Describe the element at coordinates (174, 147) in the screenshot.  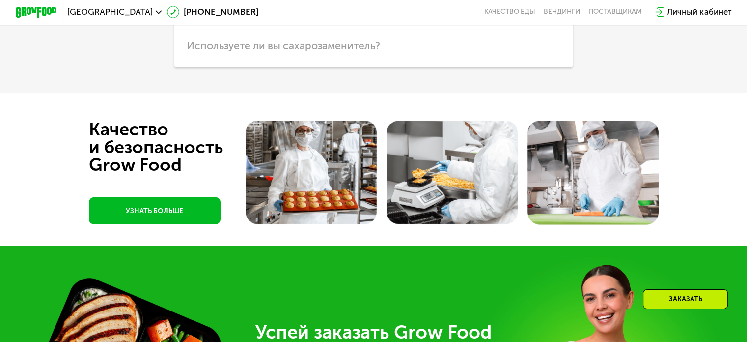
I see `div: Качество и безопасность Grow Food` at that location.